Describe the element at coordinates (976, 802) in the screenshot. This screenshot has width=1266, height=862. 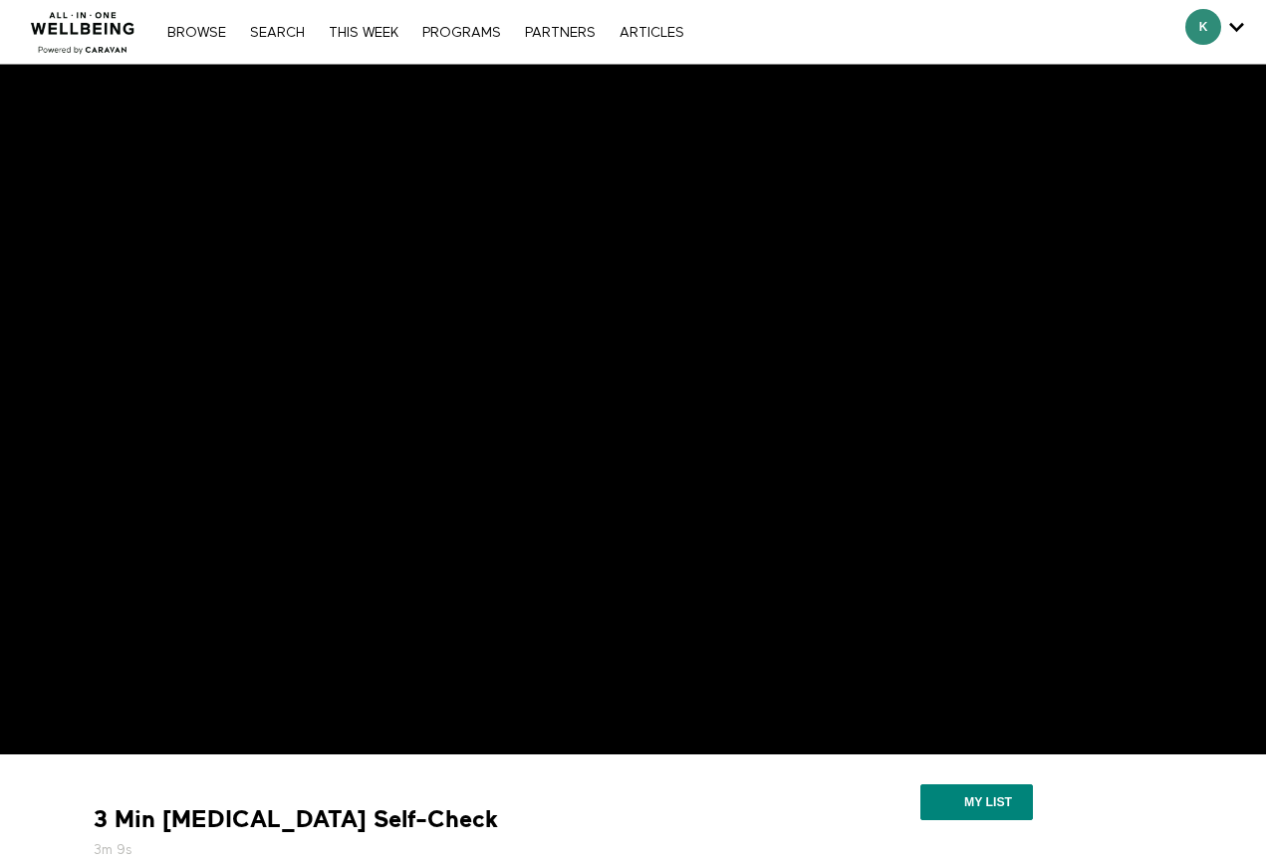
I see `button: My list` at that location.